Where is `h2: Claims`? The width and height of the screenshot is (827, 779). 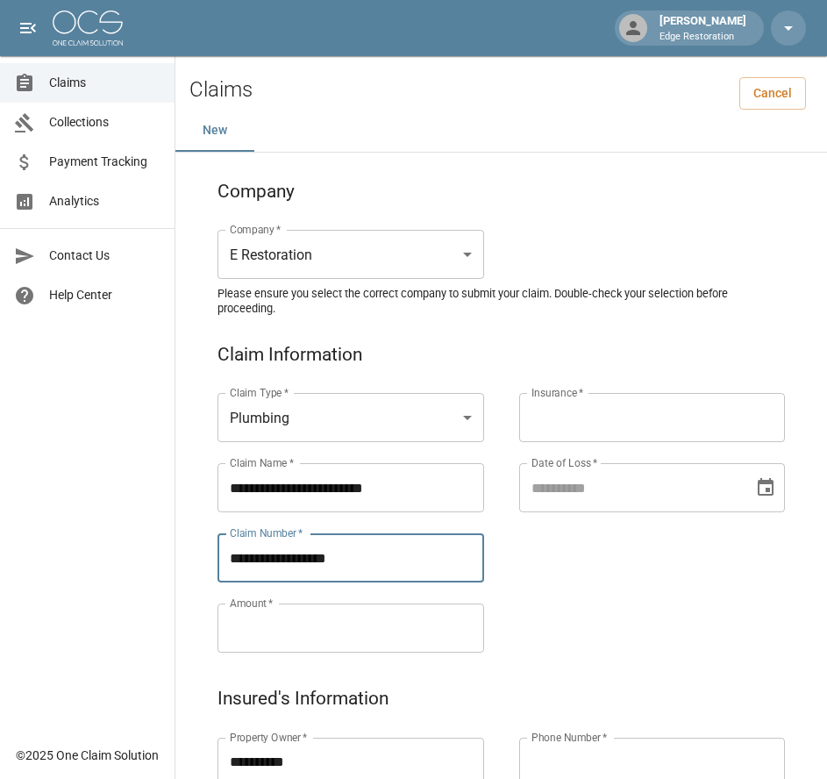
h2: Claims is located at coordinates (221, 89).